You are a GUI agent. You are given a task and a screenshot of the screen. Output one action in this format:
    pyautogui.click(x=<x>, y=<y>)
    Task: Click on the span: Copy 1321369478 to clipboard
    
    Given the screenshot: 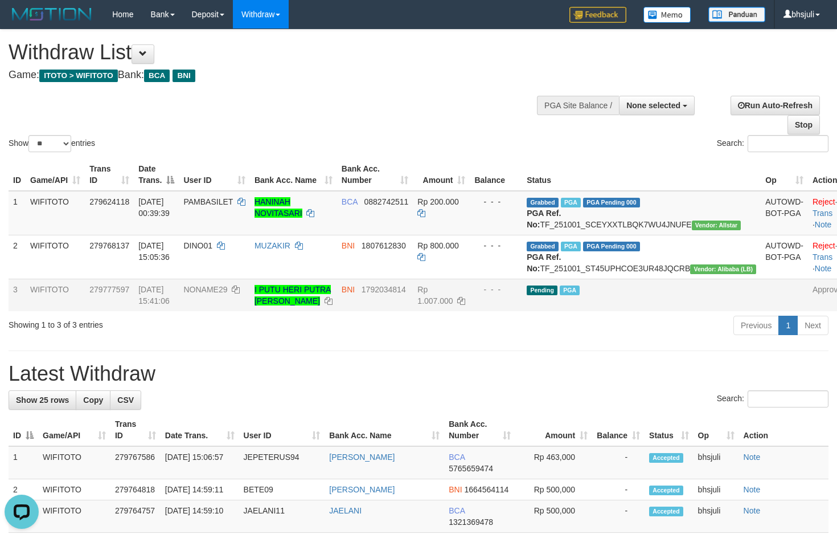 What is the action you would take?
    pyautogui.click(x=471, y=522)
    